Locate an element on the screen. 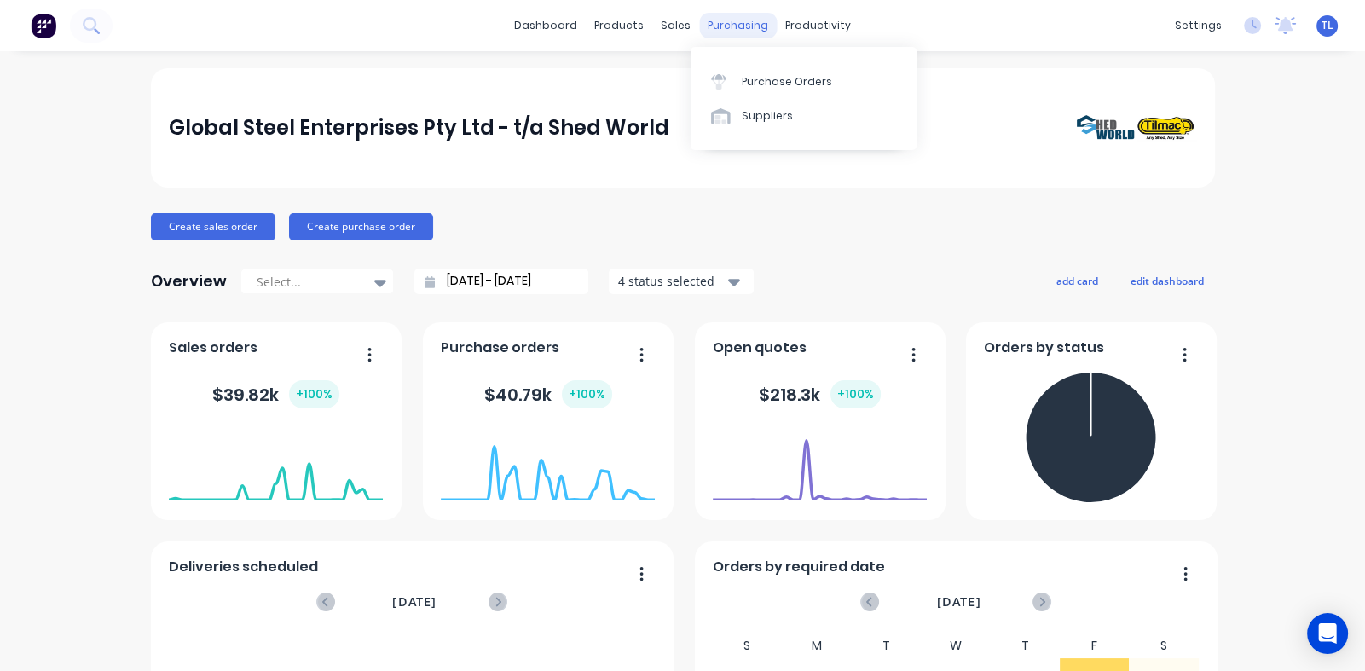 The image size is (1365, 671). div: W is located at coordinates (956, 646).